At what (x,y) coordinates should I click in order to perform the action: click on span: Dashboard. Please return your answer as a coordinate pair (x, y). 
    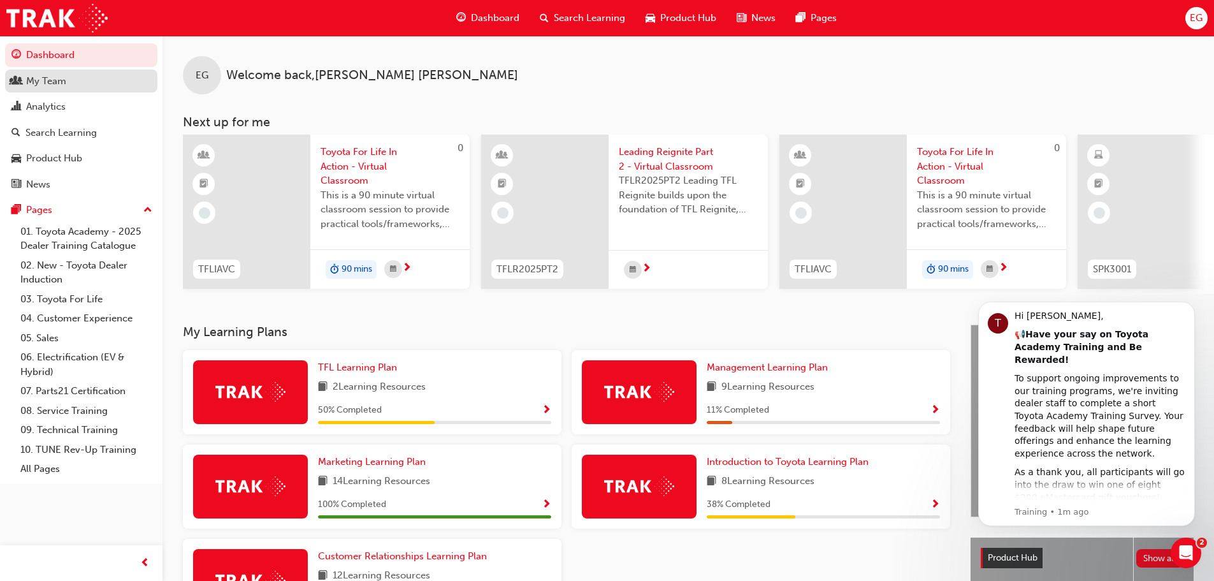
    Looking at the image, I should click on (495, 18).